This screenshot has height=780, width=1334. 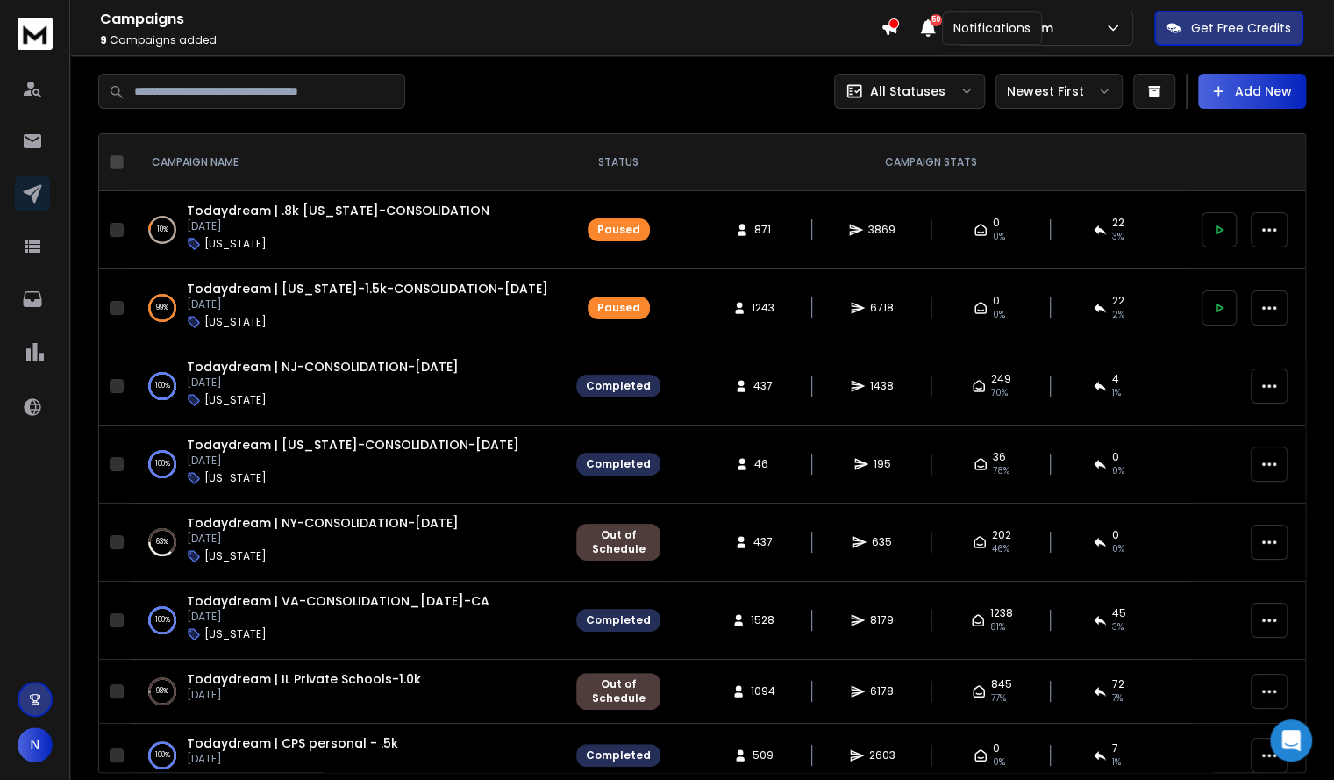 I want to click on span: Todaydream | CPS personal - .5k, so click(x=292, y=743).